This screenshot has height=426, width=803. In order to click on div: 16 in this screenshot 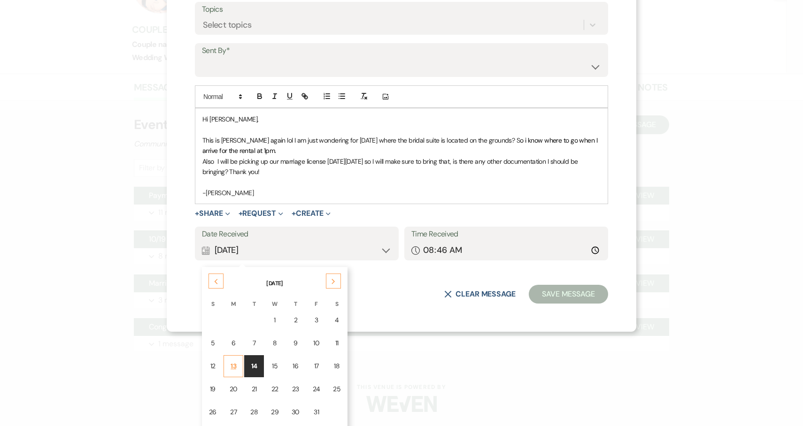, I will do `click(295, 366)`.